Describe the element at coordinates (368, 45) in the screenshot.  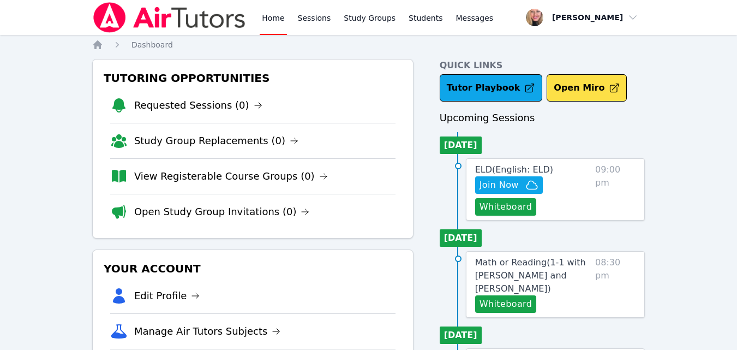
I see `nav: Breadcrumb` at that location.